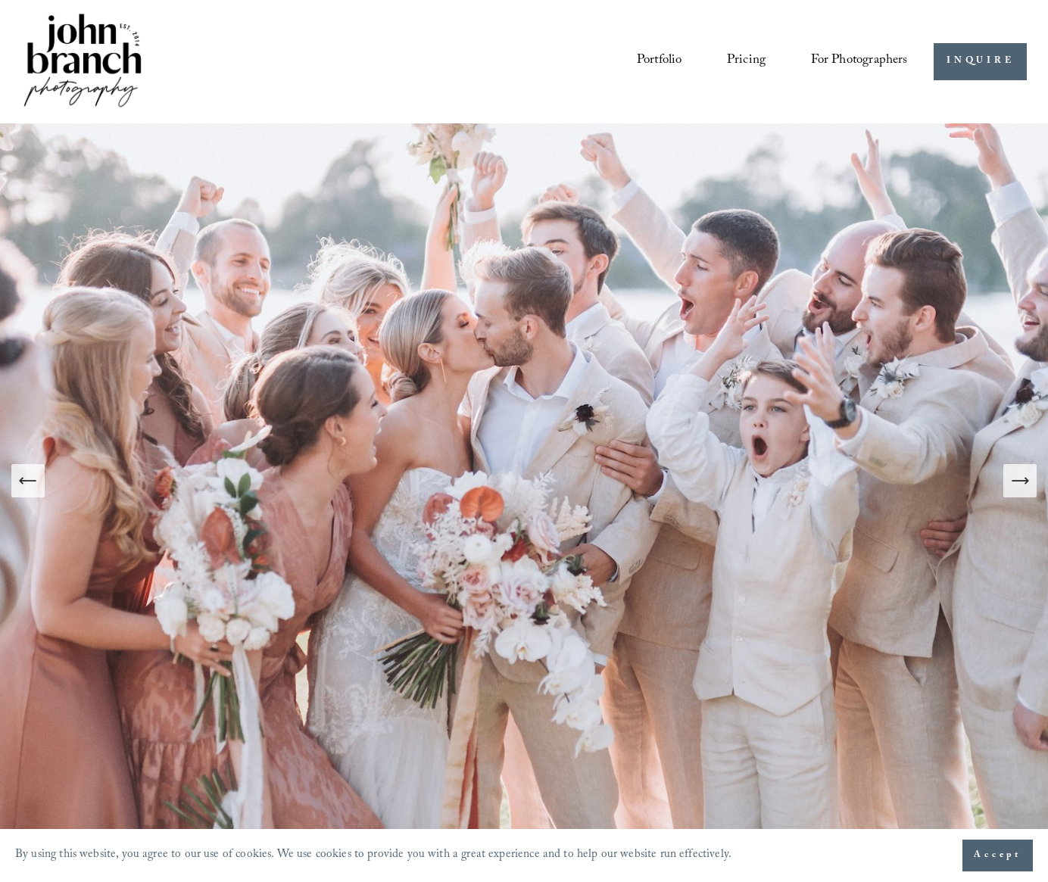 This screenshot has width=1048, height=882. Describe the element at coordinates (83, 61) in the screenshot. I see `img: John Branch IV Photography` at that location.